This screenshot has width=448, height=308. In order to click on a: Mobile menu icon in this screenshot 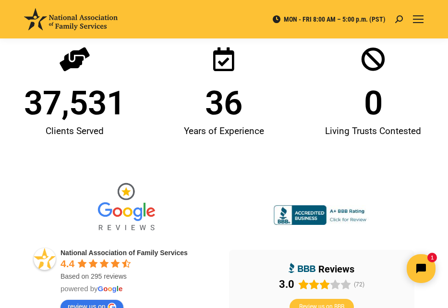, I will do `click(418, 19)`.